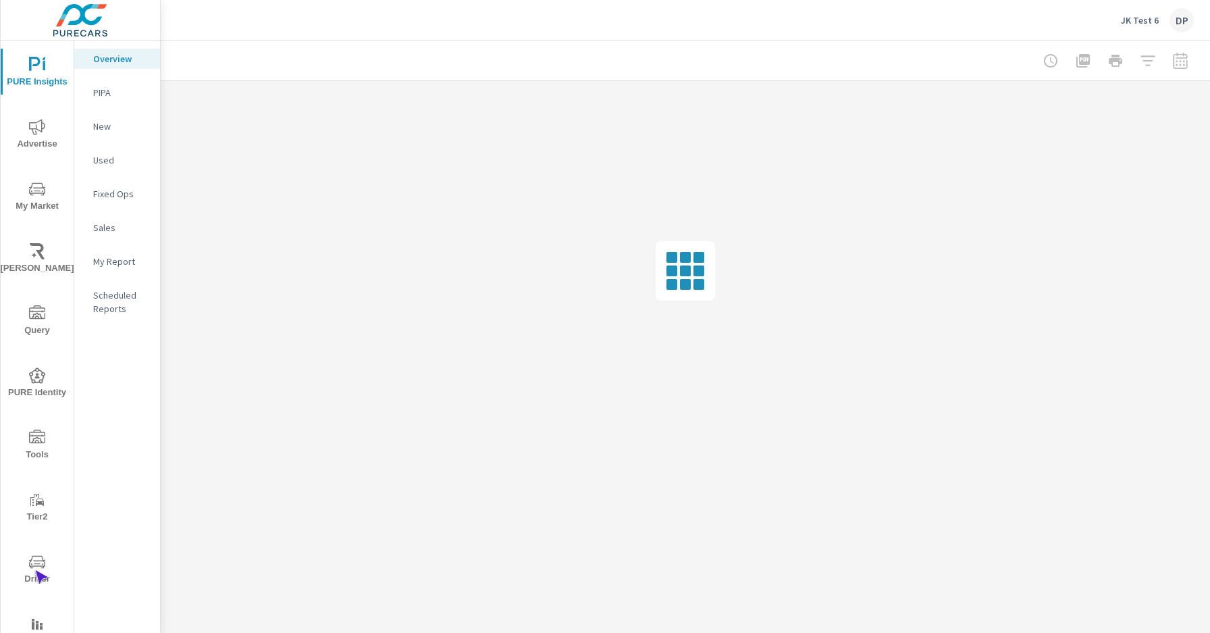 This screenshot has height=633, width=1210. I want to click on div: My Report, so click(117, 261).